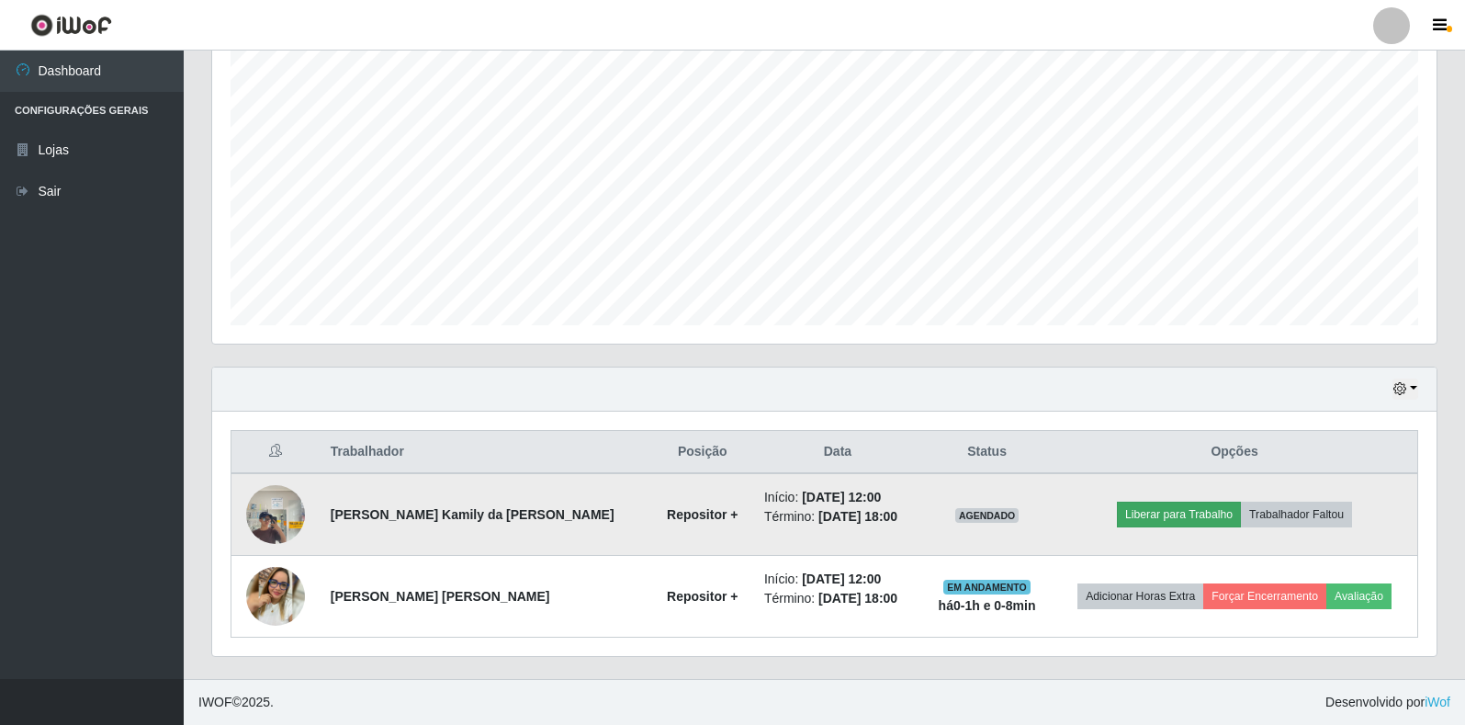 The height and width of the screenshot is (725, 1465). Describe the element at coordinates (987, 452) in the screenshot. I see `th: Status` at that location.